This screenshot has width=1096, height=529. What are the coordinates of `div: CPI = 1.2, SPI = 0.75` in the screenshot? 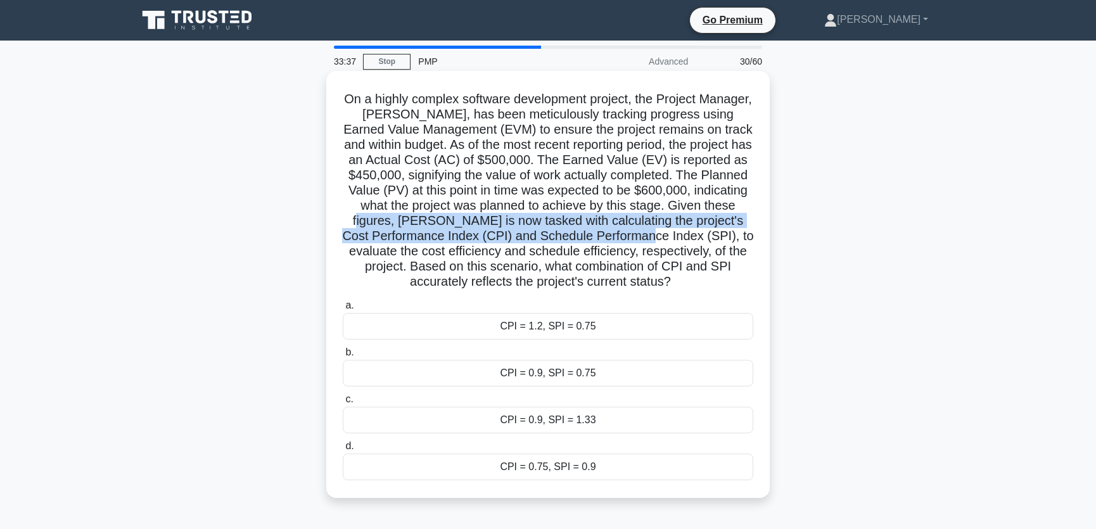 It's located at (548, 326).